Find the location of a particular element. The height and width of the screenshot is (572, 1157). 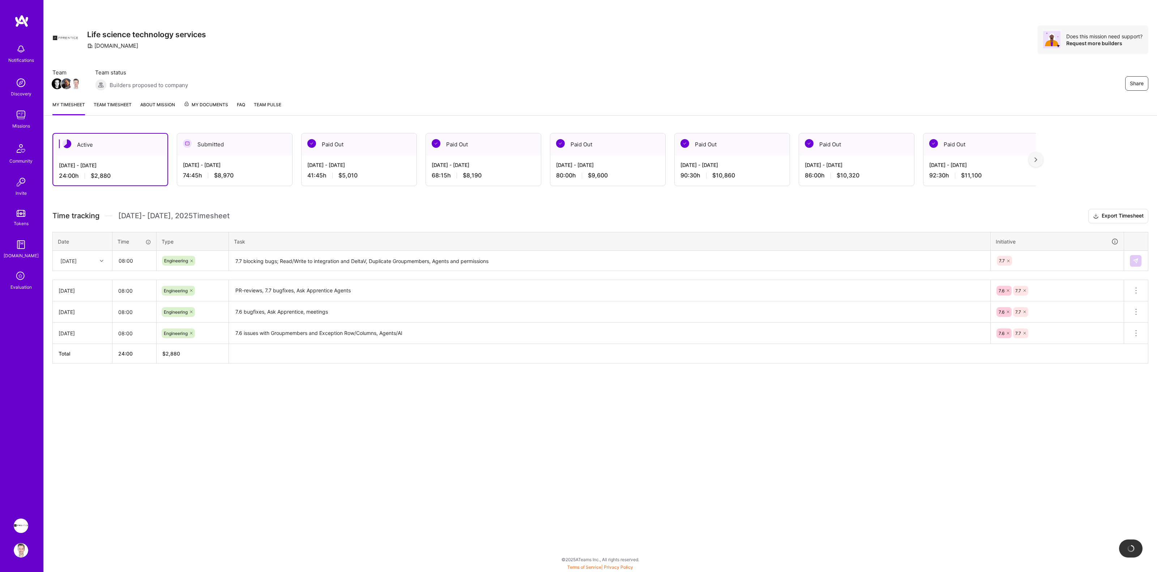

th: 24:00 is located at coordinates (135, 354).